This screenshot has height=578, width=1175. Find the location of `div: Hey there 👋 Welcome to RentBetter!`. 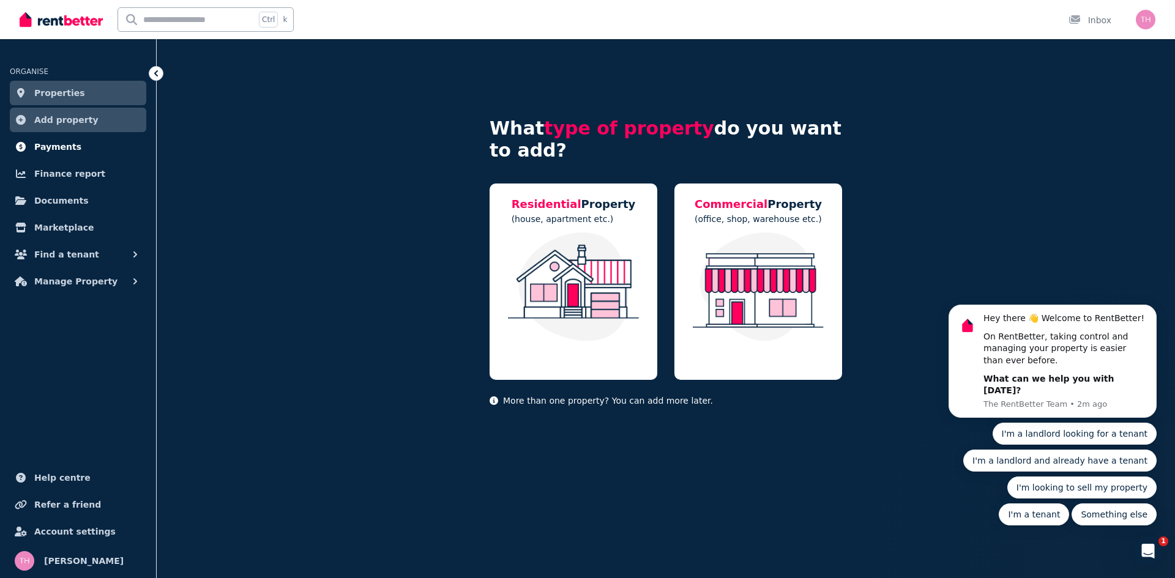

div: Hey there 👋 Welcome to RentBetter! is located at coordinates (135, 123).